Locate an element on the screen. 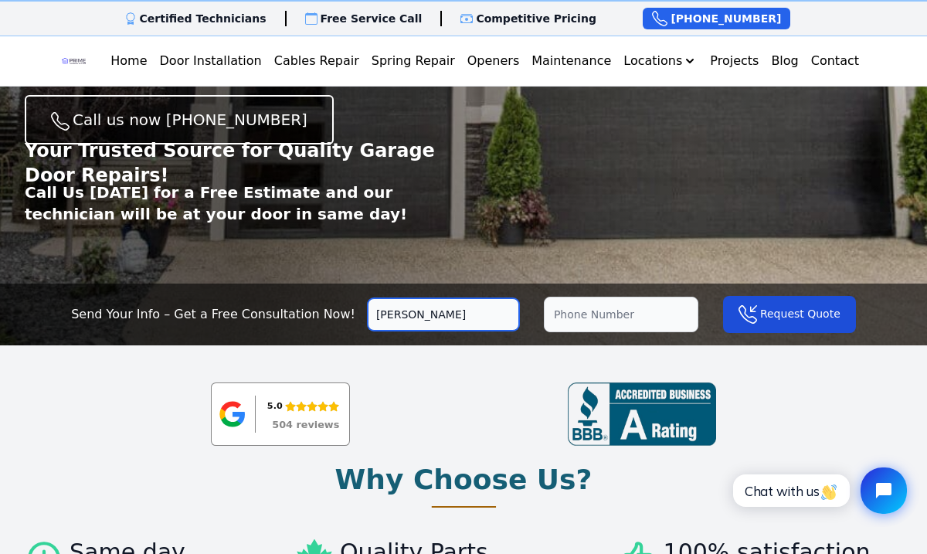  input: Your Name is located at coordinates (443, 314).